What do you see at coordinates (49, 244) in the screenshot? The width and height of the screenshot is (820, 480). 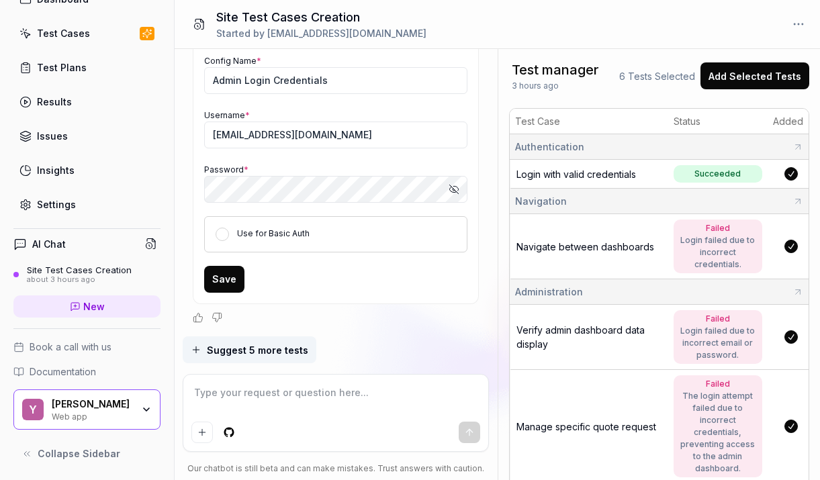 I see `h4: AI Chat` at bounding box center [49, 244].